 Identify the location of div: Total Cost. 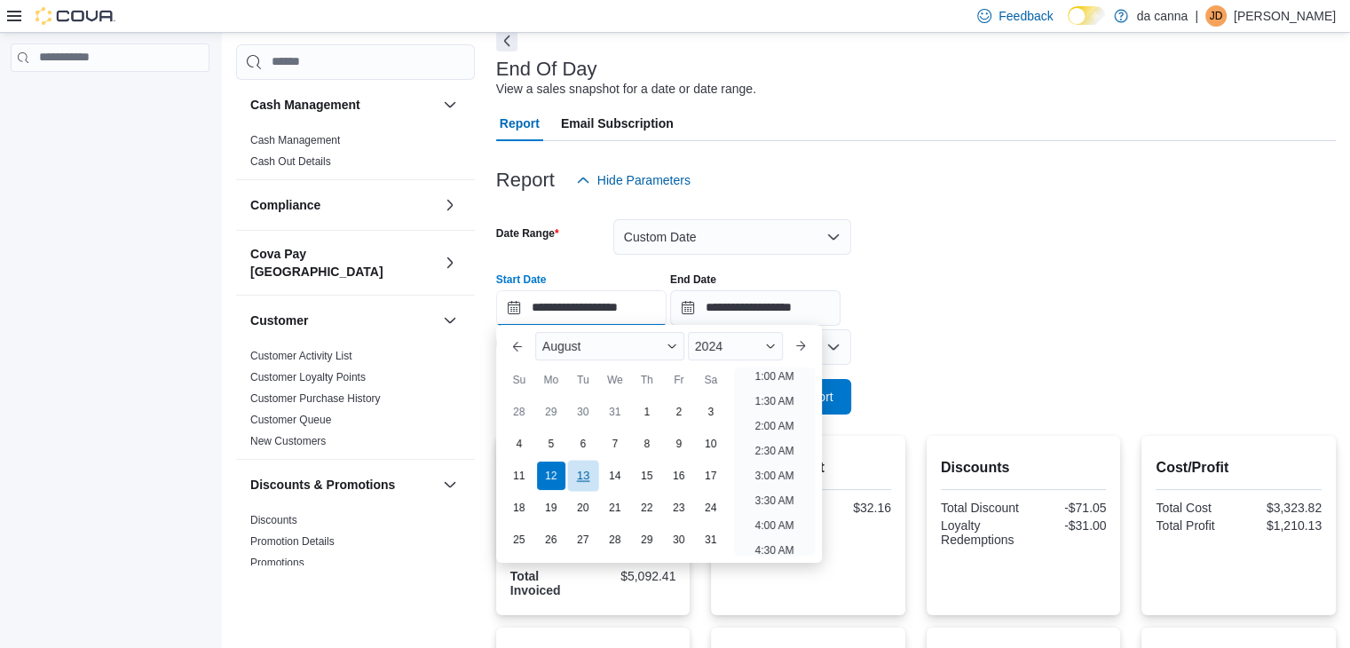
(1195, 508).